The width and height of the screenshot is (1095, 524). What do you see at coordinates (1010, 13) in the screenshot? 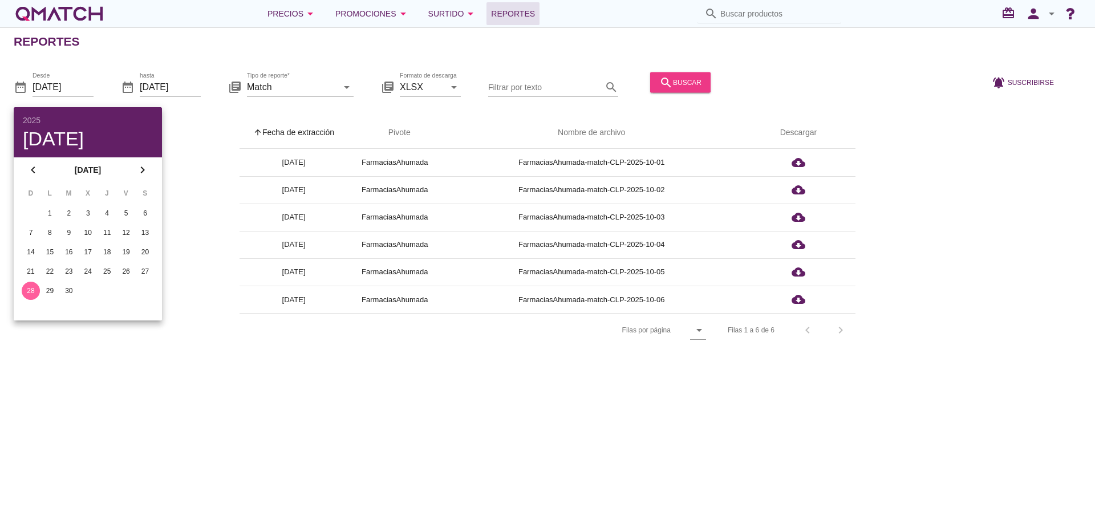
I see `i: redeem` at bounding box center [1010, 13].